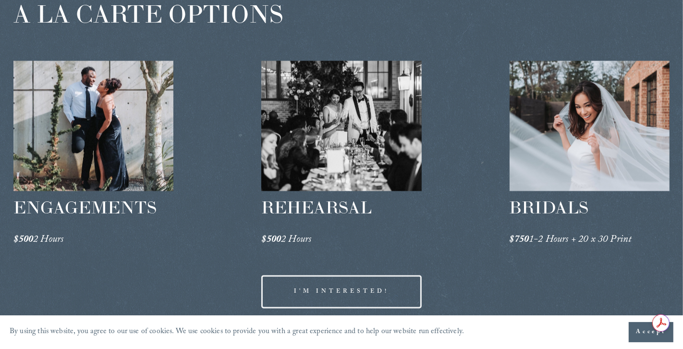 The width and height of the screenshot is (683, 349). What do you see at coordinates (580, 240) in the screenshot?
I see `em: 1-2 Hours + 20 x 30 Print` at bounding box center [580, 240].